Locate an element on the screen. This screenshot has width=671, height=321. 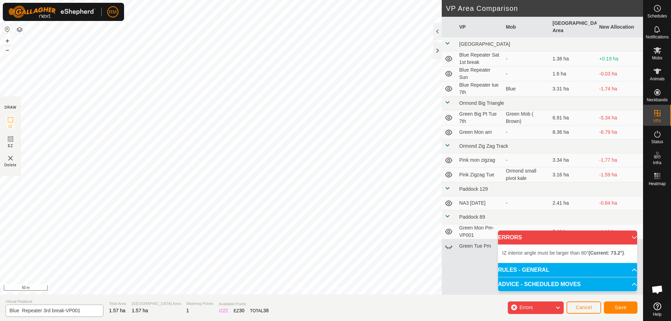
span: Virtual Paddock is located at coordinates (54, 301).